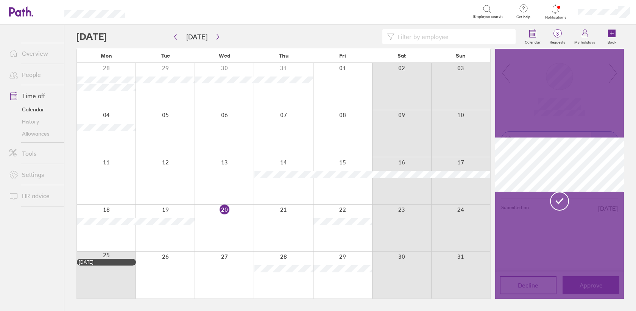 Image resolution: width=636 pixels, height=311 pixels. Describe the element at coordinates (33, 75) in the screenshot. I see `a: People` at that location.